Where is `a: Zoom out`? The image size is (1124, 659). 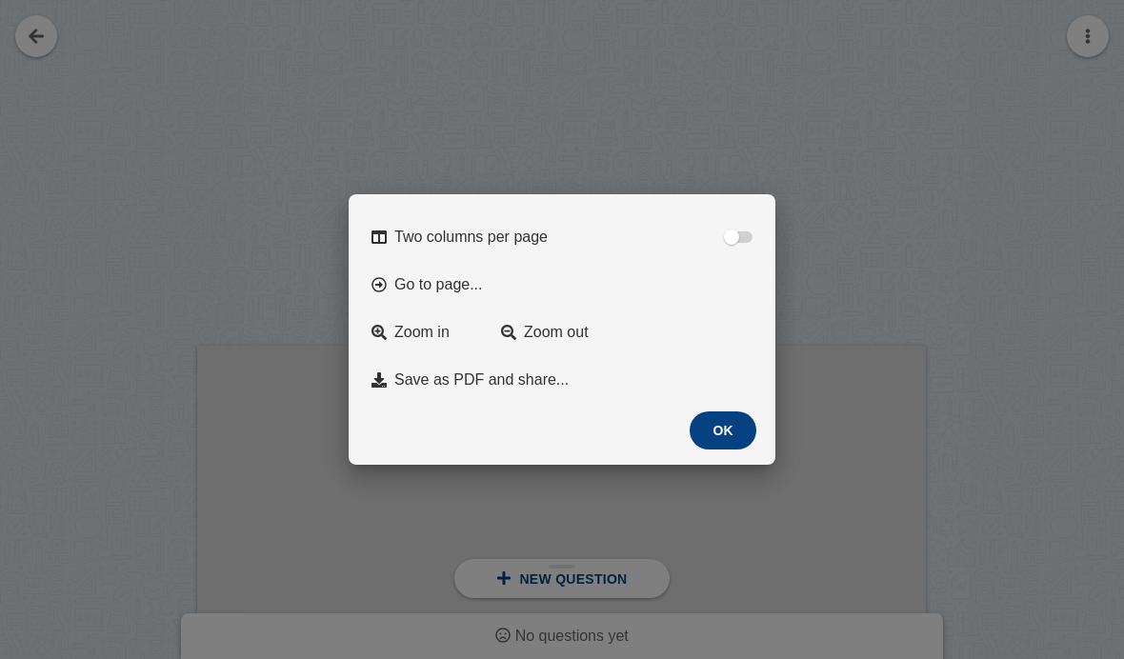
a: Zoom out is located at coordinates (551, 332).